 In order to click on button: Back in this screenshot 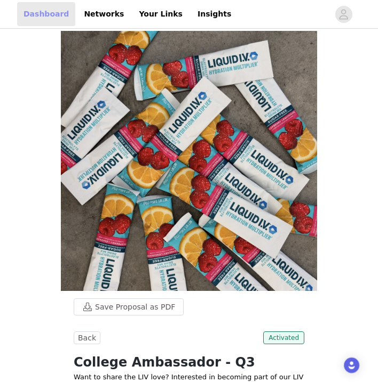, I will do `click(87, 338)`.